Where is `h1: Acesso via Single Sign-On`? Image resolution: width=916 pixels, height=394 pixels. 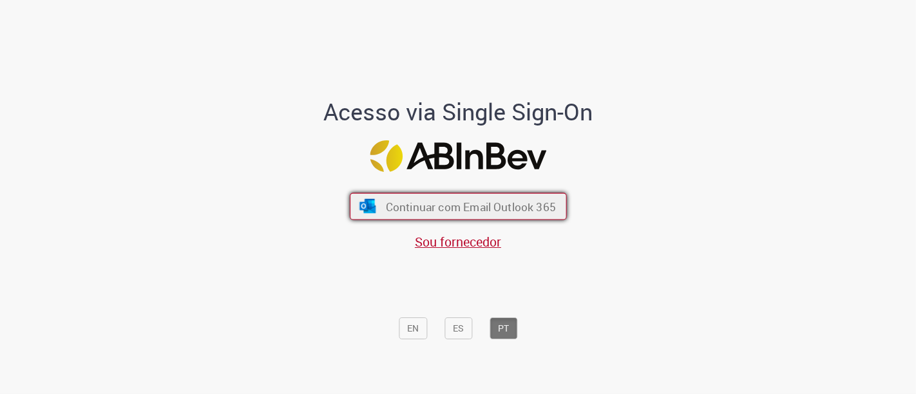 h1: Acesso via Single Sign-On is located at coordinates (458, 112).